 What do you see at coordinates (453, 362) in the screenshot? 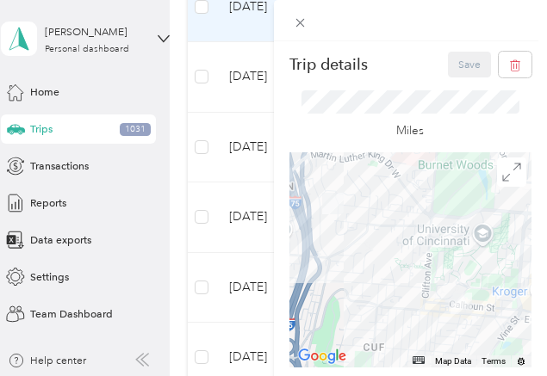
I see `button: Map Data` at bounding box center [453, 362].